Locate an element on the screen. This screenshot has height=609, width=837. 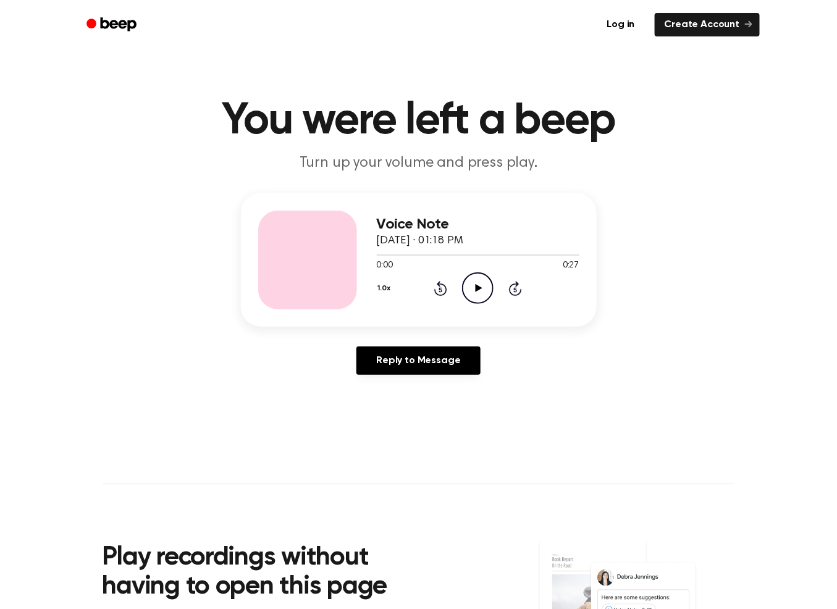
a: Create Account is located at coordinates (708, 25).